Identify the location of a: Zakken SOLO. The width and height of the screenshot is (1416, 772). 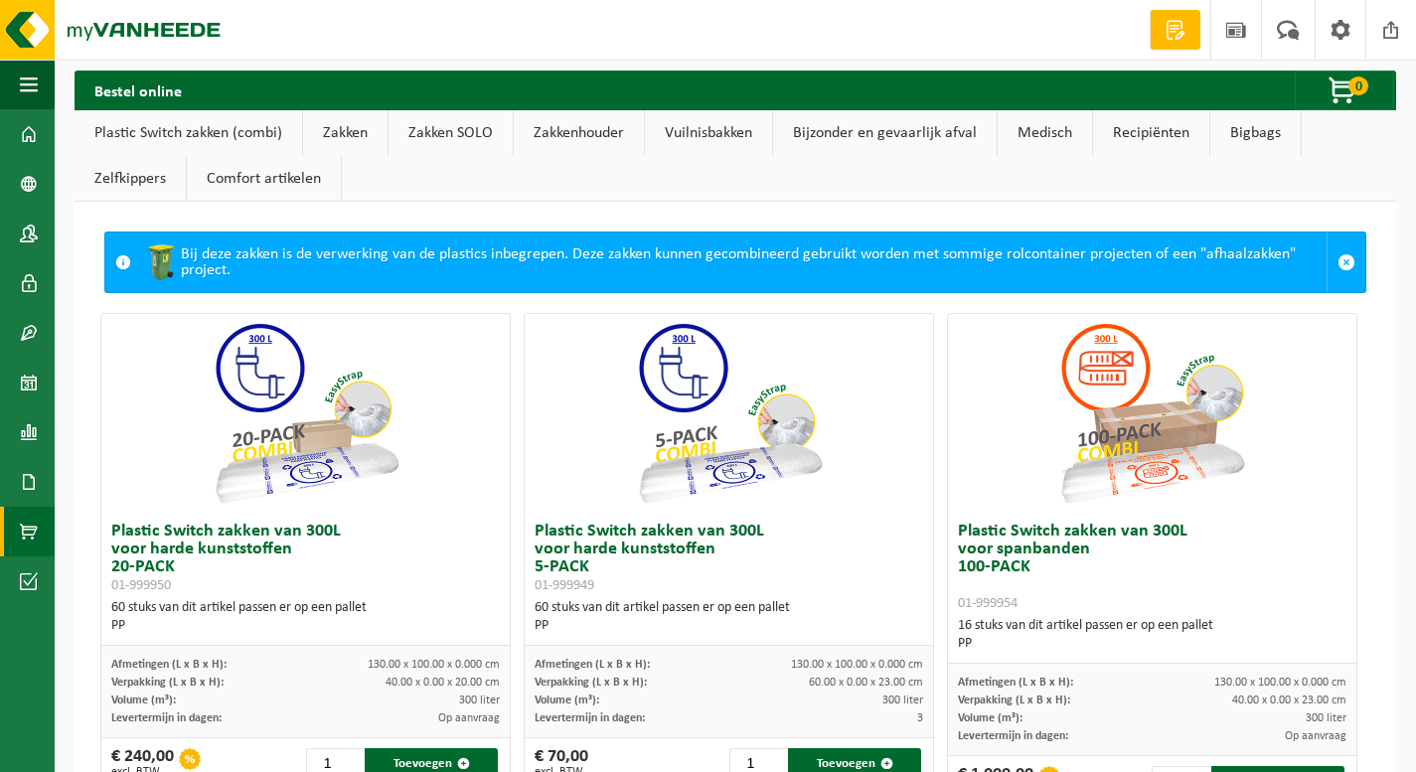
(450, 133).